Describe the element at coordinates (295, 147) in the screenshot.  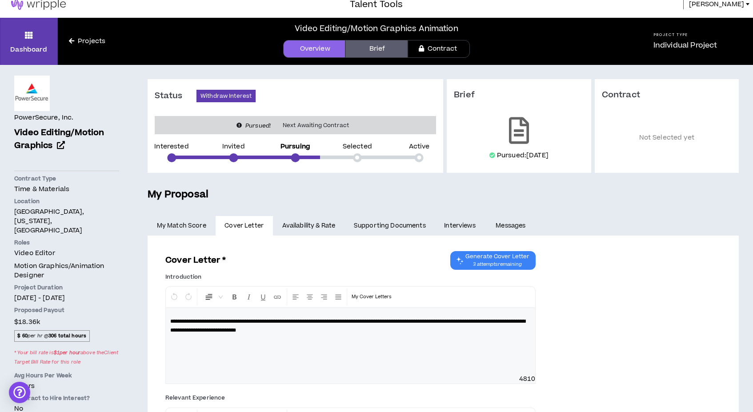
I see `p: Pursuing` at that location.